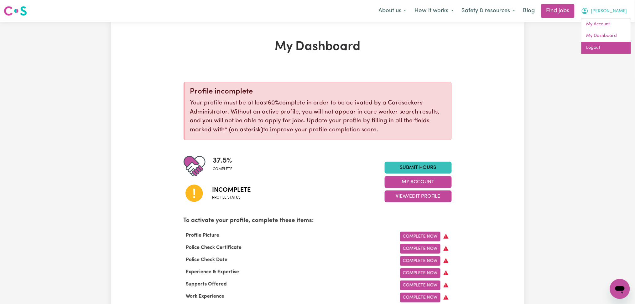 Image resolution: width=635 pixels, height=304 pixels. Describe the element at coordinates (434, 11) in the screenshot. I see `button: How it works` at that location.